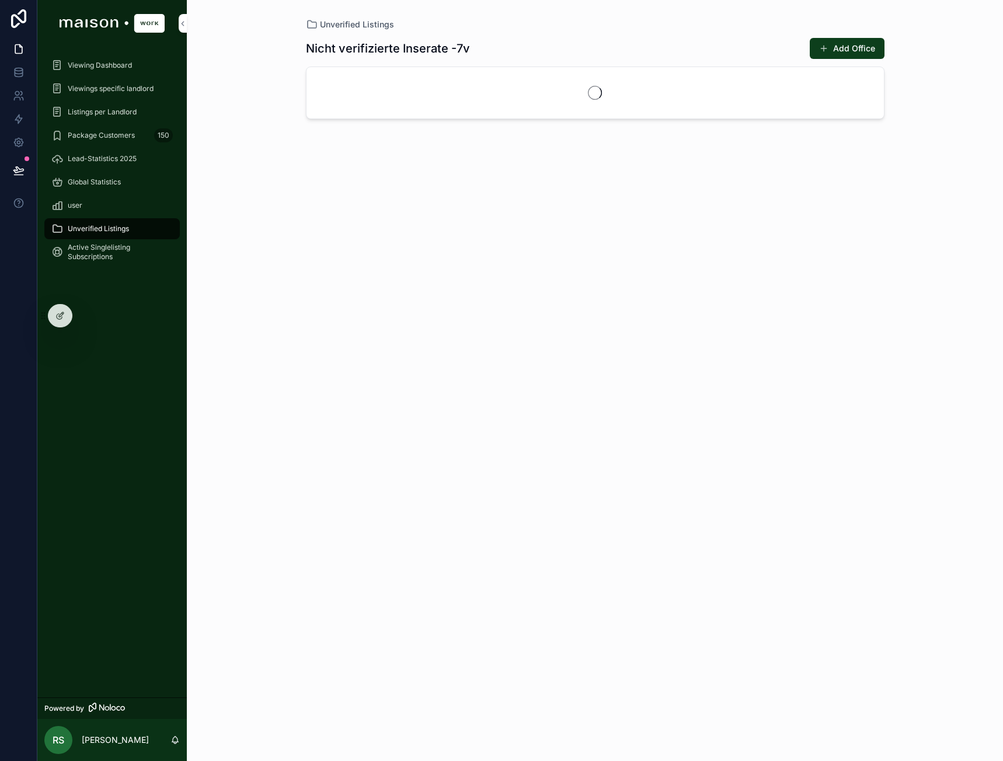 This screenshot has width=1003, height=761. Describe the element at coordinates (94, 182) in the screenshot. I see `span: Global Statistics` at that location.